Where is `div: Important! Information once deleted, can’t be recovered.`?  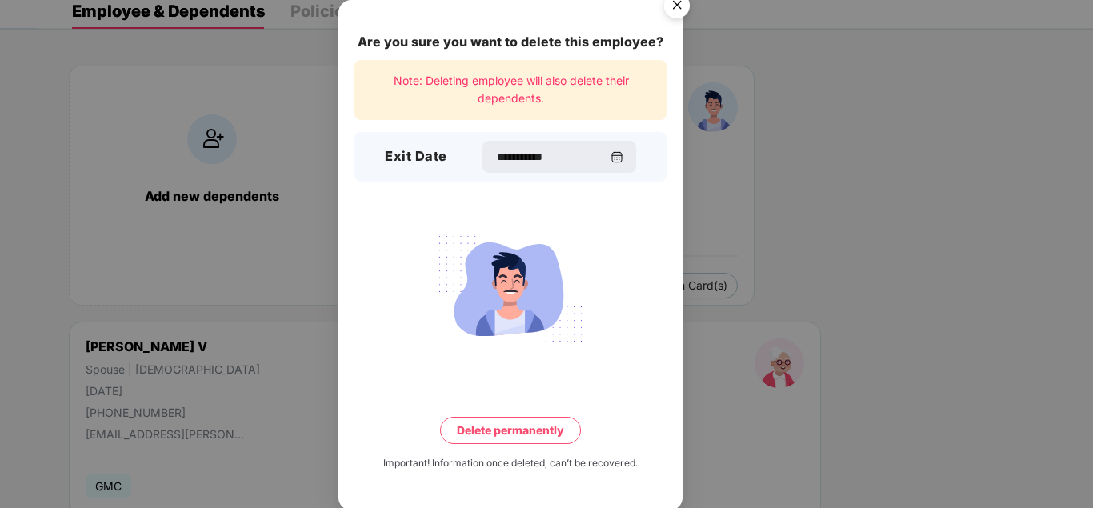 div: Important! Information once deleted, can’t be recovered. is located at coordinates (510, 463).